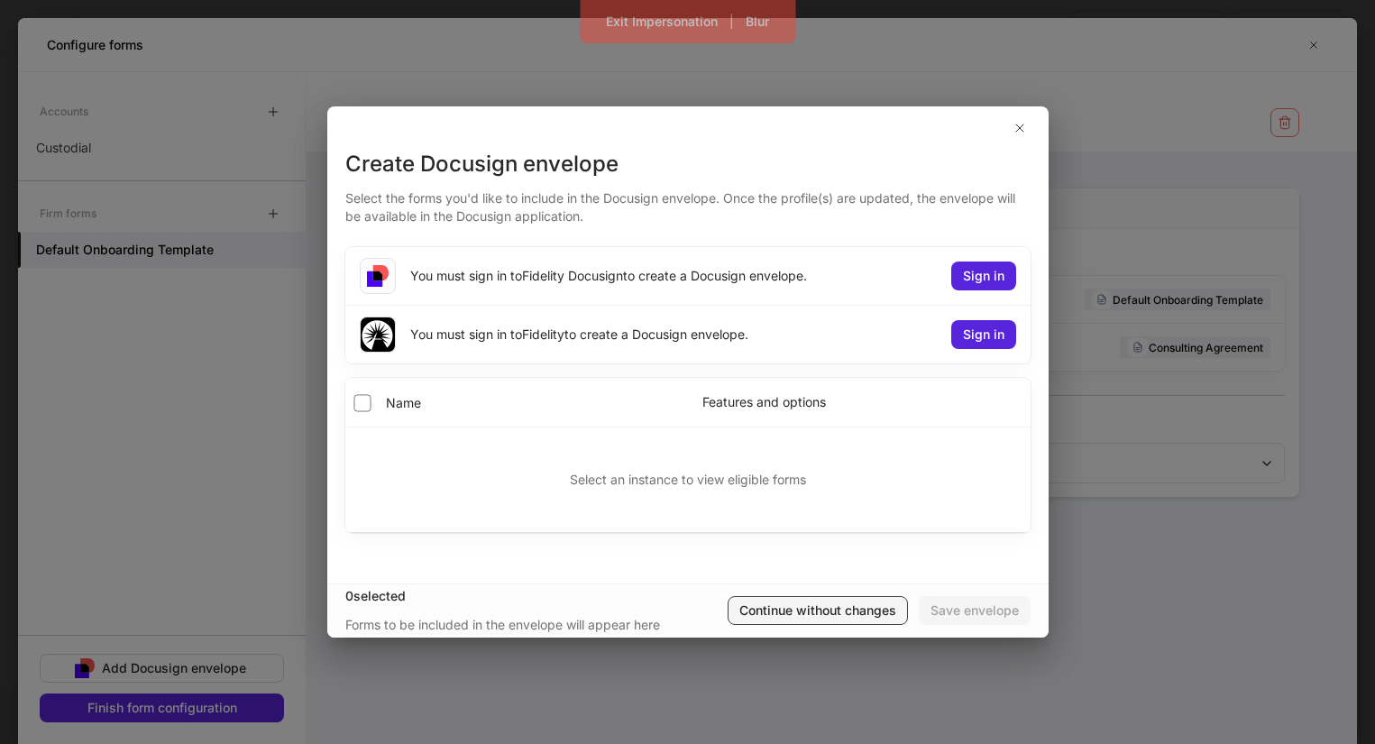 The image size is (1375, 744). What do you see at coordinates (975, 610) in the screenshot?
I see `button: Save envelope` at bounding box center [975, 610].